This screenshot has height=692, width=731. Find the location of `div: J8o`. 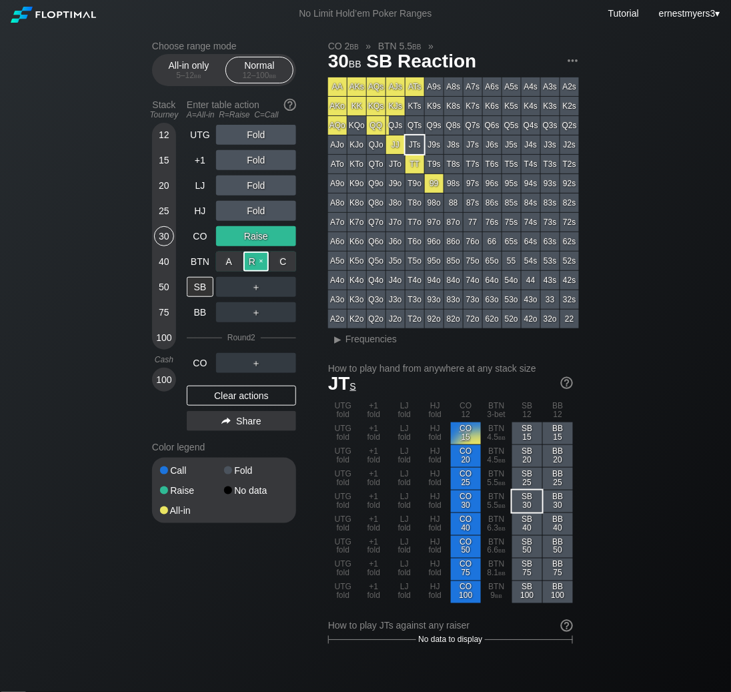

div: J8o is located at coordinates (396, 203).